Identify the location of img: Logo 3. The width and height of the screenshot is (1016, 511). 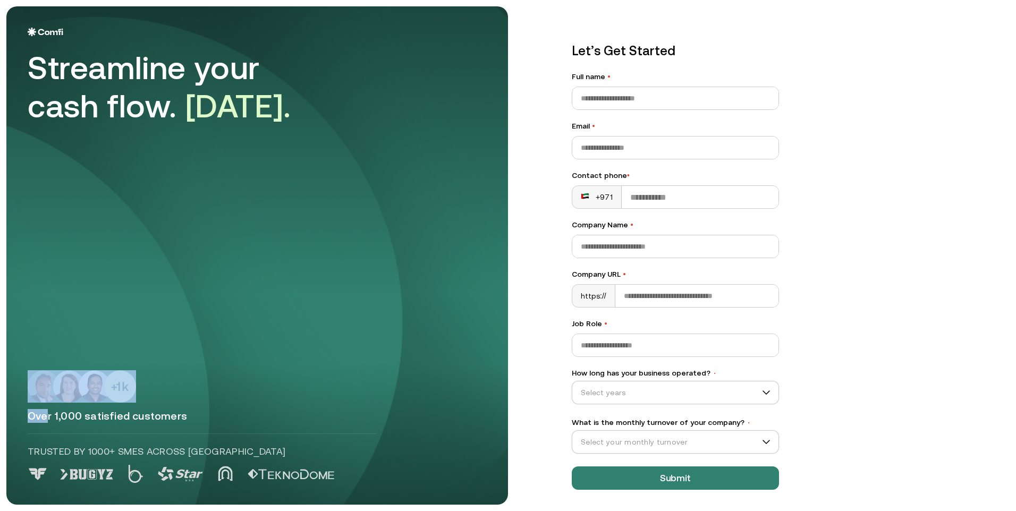
(180, 474).